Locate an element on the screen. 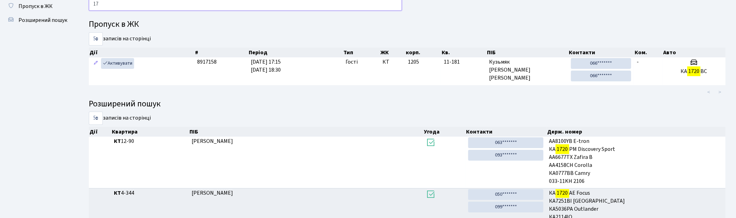 Image resolution: width=736 pixels, height=218 pixels. th: ЖК is located at coordinates (392, 53).